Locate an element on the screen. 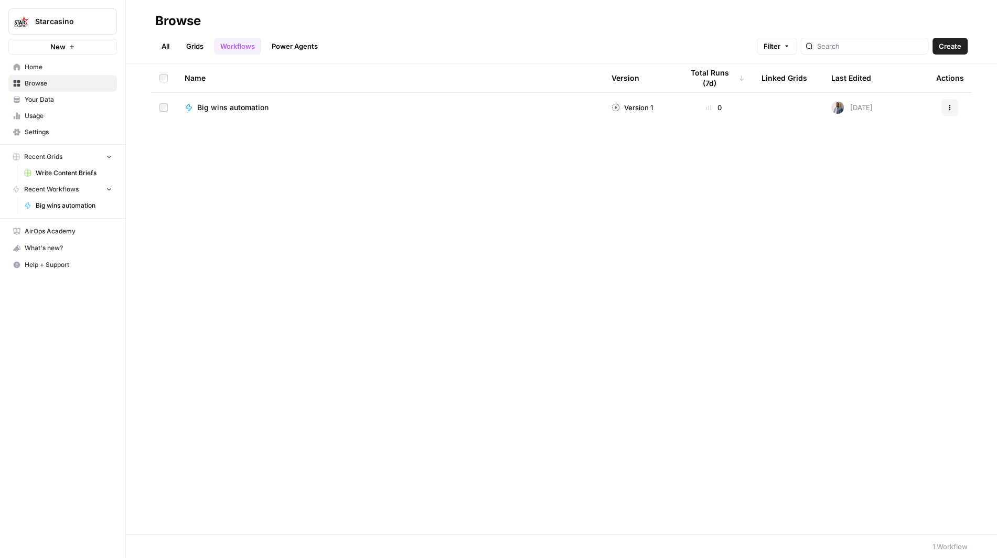 Image resolution: width=997 pixels, height=558 pixels. div: Name is located at coordinates (390, 78).